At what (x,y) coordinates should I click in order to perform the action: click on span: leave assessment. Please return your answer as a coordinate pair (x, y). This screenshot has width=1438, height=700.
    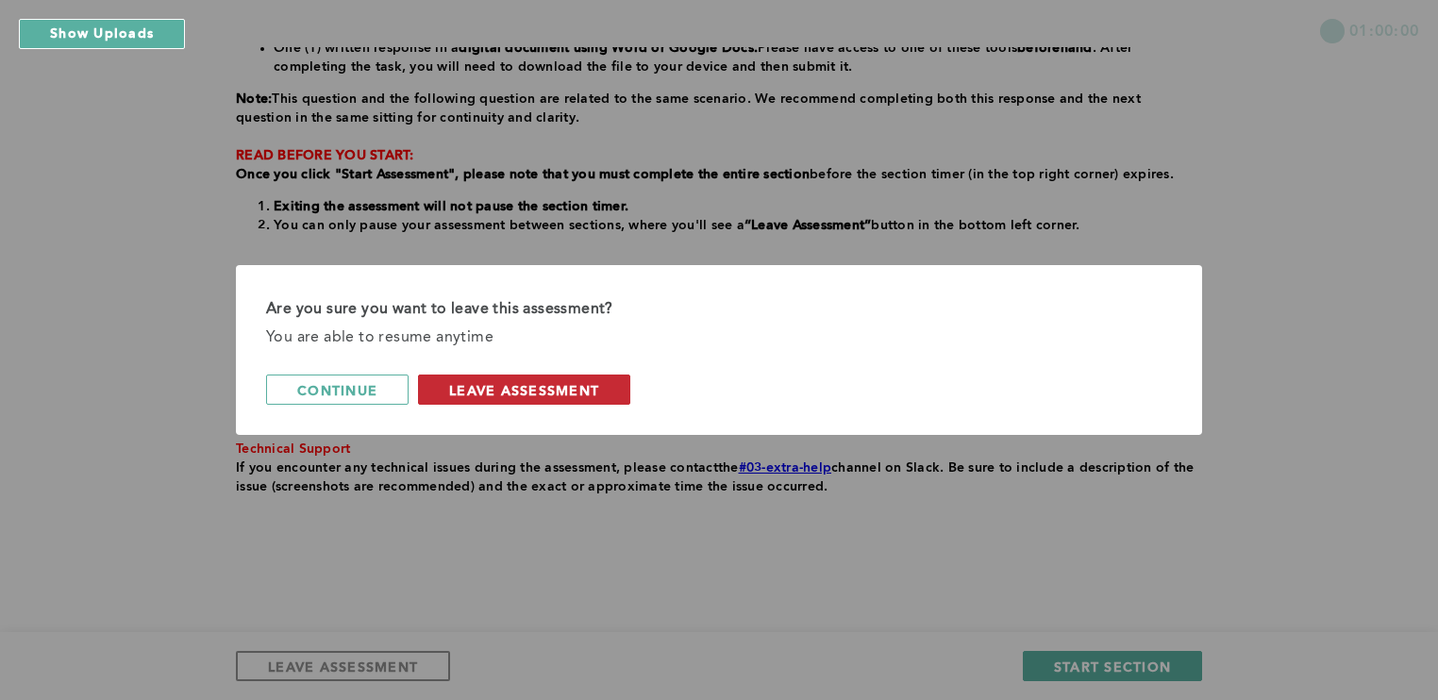
    Looking at the image, I should click on (524, 390).